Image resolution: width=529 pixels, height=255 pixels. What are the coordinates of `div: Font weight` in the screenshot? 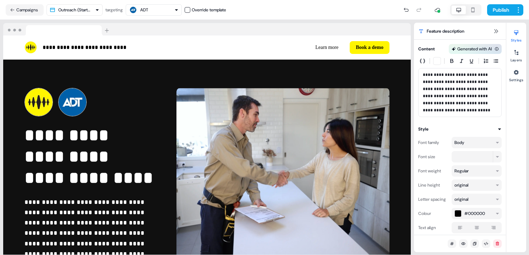 It's located at (433, 171).